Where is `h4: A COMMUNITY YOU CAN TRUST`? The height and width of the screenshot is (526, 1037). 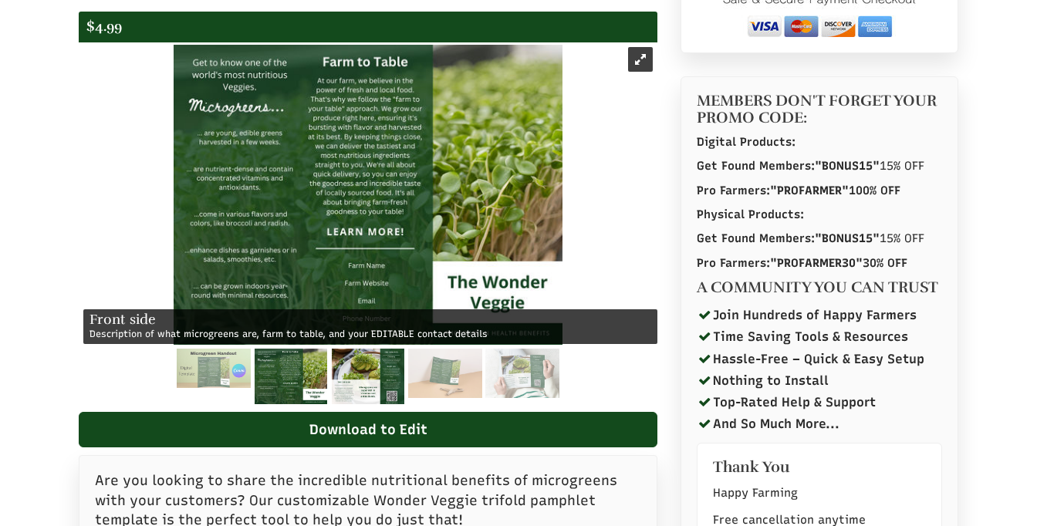 h4: A COMMUNITY YOU CAN TRUST is located at coordinates (819, 288).